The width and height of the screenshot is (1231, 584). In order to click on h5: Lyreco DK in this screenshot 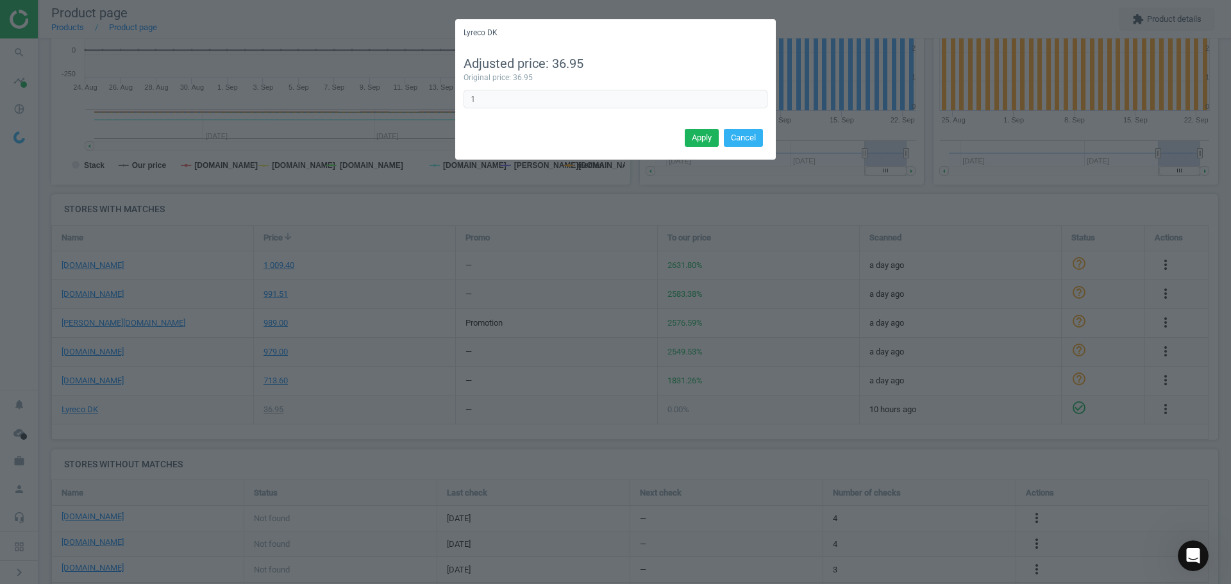, I will do `click(480, 33)`.